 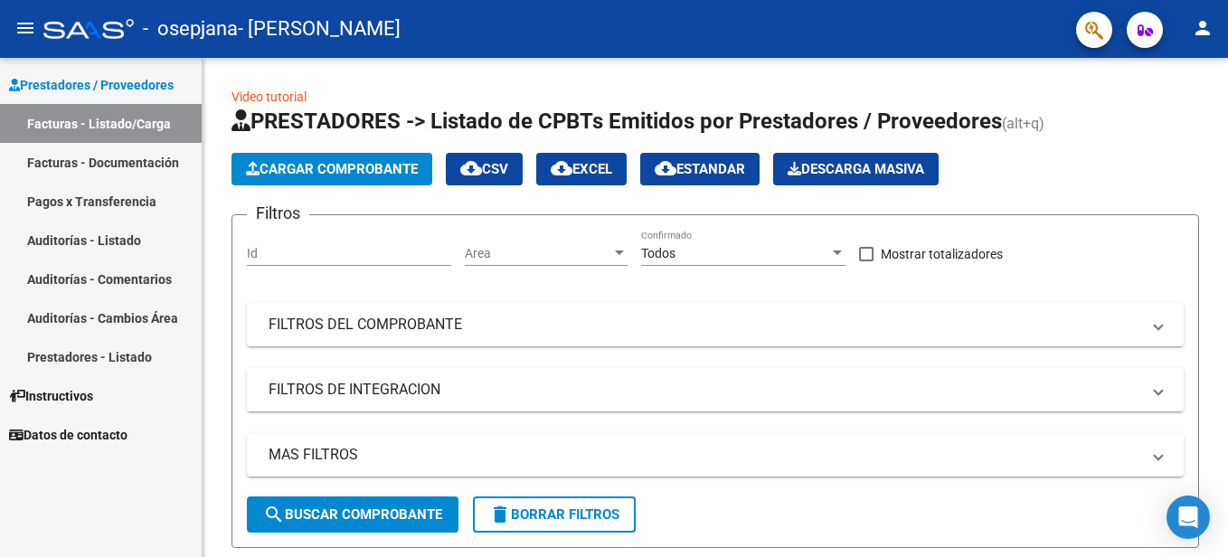 I want to click on h3: Filtros, so click(x=278, y=213).